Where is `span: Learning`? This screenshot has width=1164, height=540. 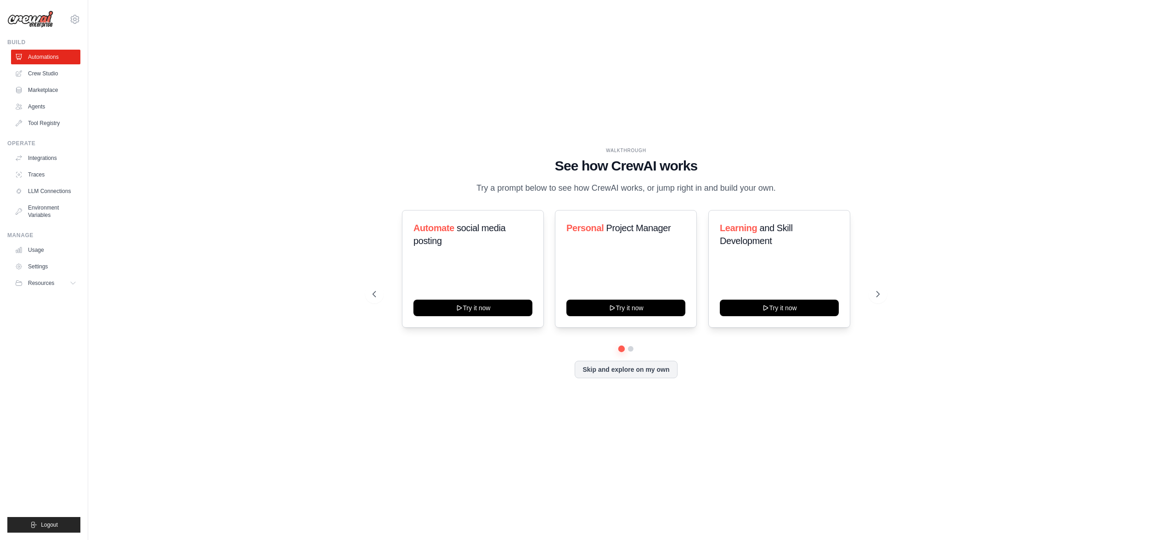
span: Learning is located at coordinates (738, 228).